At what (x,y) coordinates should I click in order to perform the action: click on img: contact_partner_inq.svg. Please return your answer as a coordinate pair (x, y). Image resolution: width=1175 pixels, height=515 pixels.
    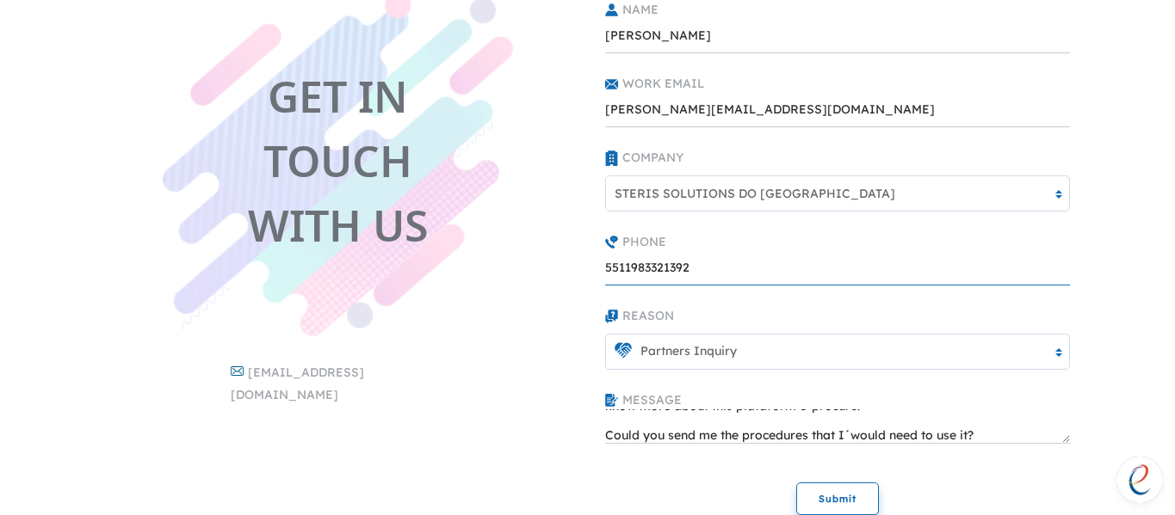
    Looking at the image, I should click on (623, 350).